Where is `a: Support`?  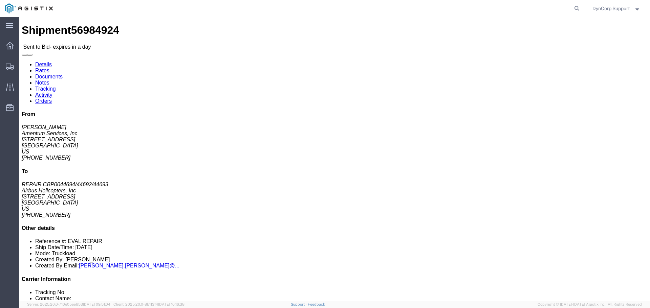
a: Support is located at coordinates (299, 305).